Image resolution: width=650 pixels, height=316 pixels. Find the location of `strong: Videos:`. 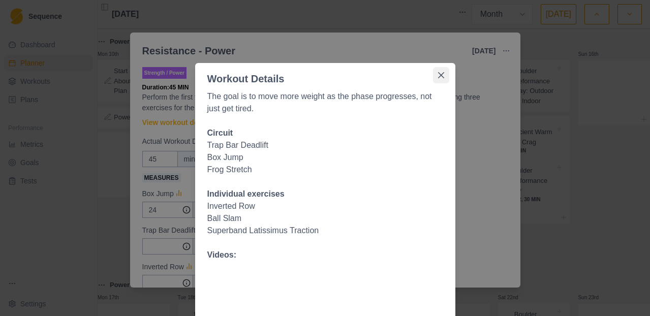

strong: Videos: is located at coordinates (222, 255).